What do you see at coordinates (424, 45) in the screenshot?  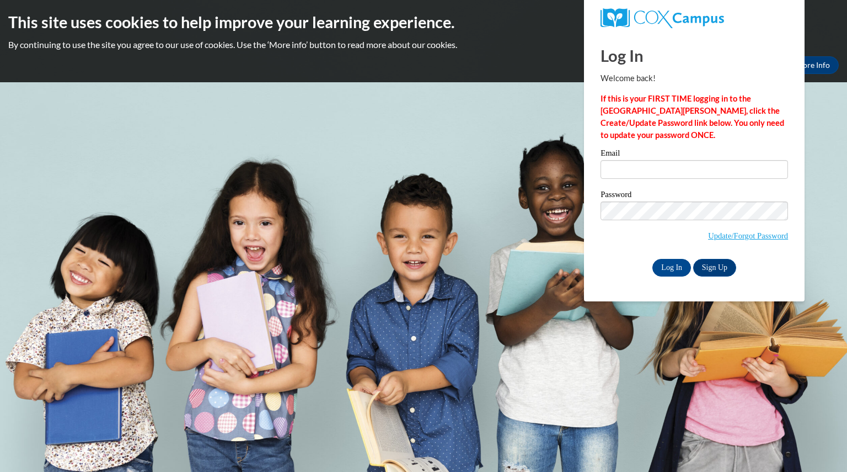 I see `p: By continuing to use the site you agree to our use of cookies. Use the ‘More info’ button to read...` at bounding box center [424, 45].